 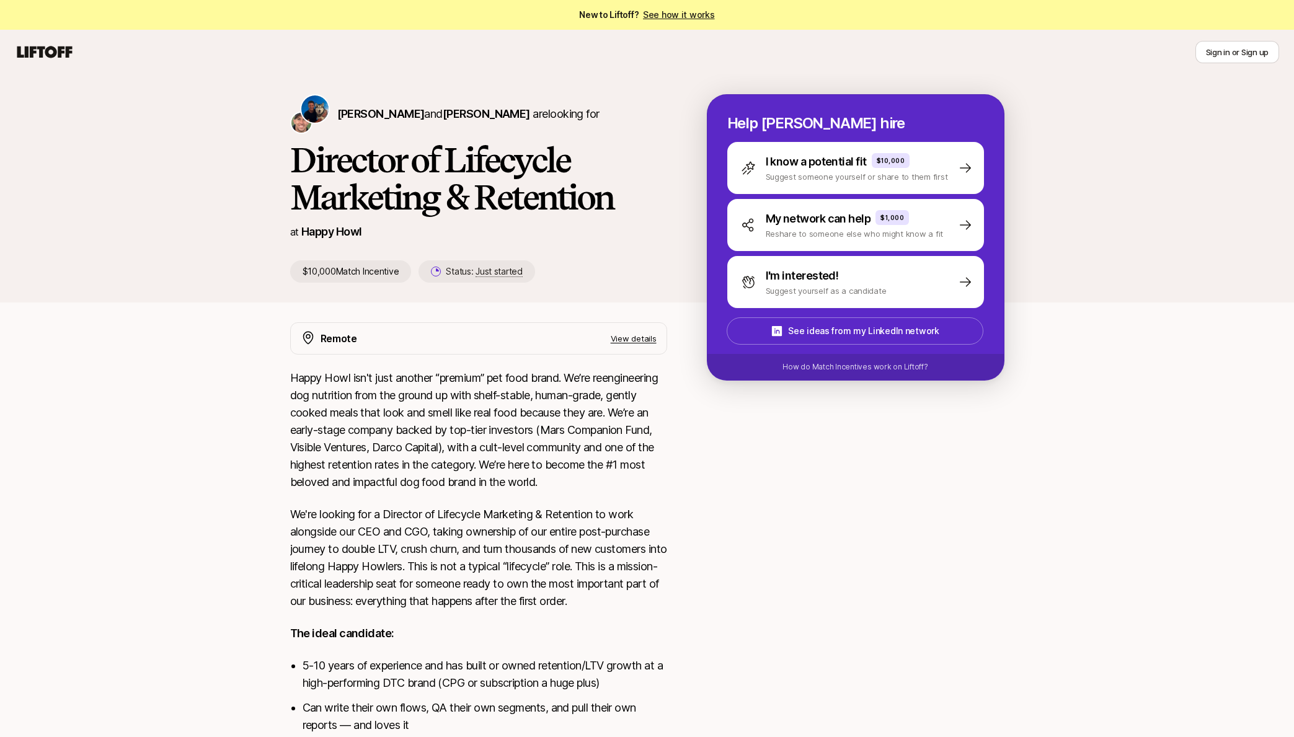 What do you see at coordinates (855, 234) in the screenshot?
I see `p: Reshare to someone else who might know a fit` at bounding box center [855, 234].